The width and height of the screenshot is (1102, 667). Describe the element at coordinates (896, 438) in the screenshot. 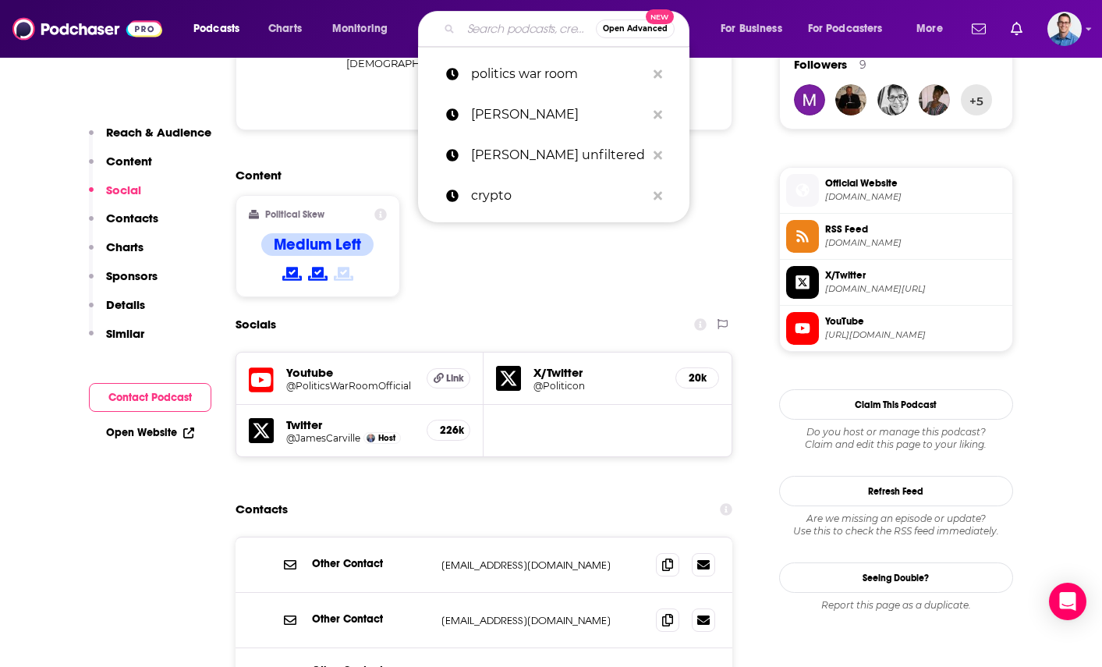

I see `div: Claim and edit this page to your liking.` at that location.